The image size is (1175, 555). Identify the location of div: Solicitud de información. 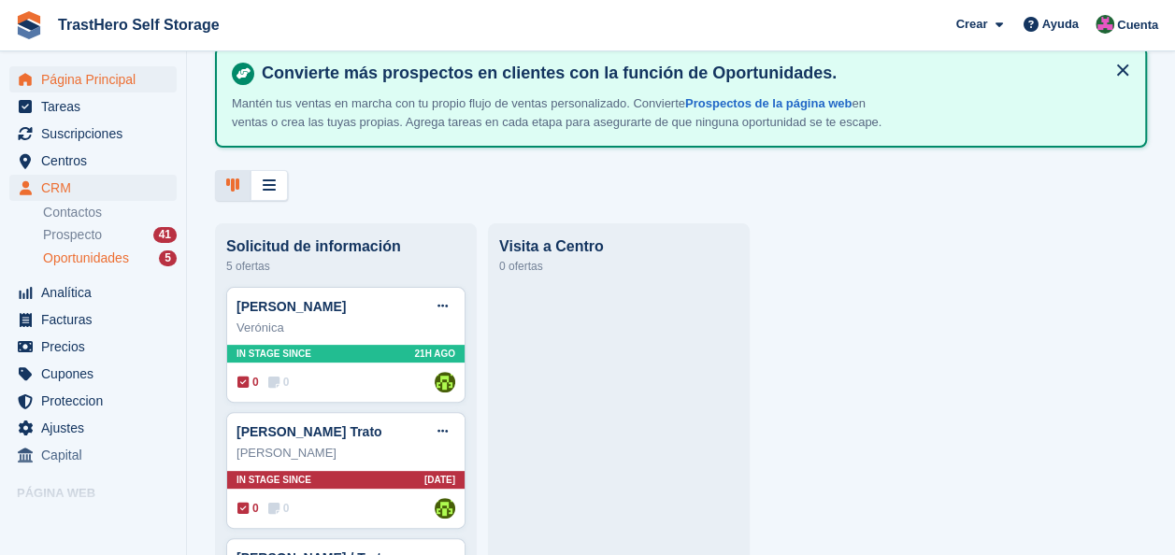
(346, 247).